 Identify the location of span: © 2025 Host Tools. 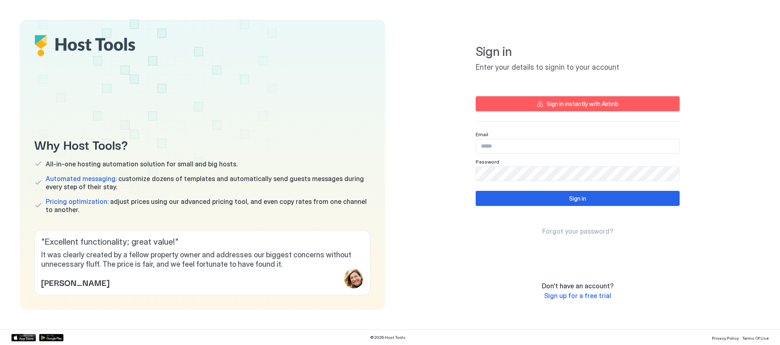
(387, 337).